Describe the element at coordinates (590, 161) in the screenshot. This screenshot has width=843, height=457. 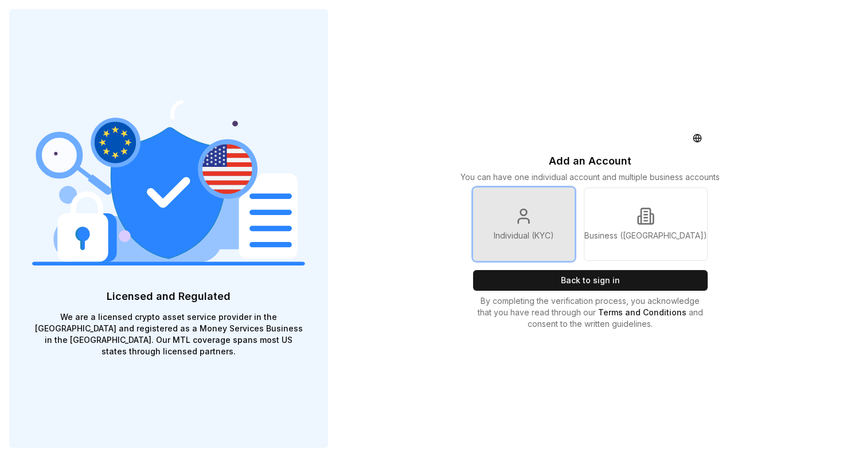
I see `p: Add an Account` at that location.